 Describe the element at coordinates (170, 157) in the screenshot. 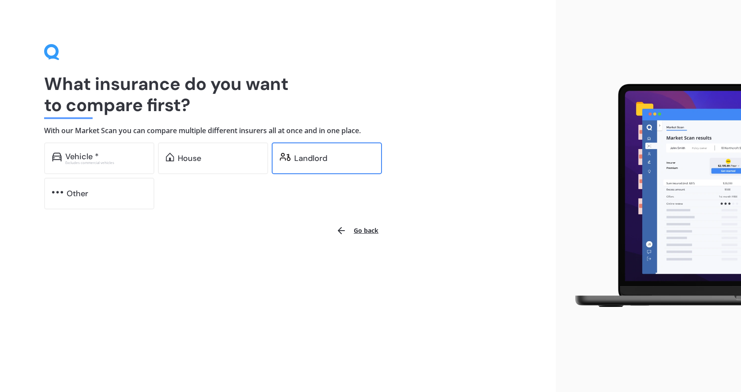

I see `img: home.91c183c226a05b4dc763.svg` at that location.